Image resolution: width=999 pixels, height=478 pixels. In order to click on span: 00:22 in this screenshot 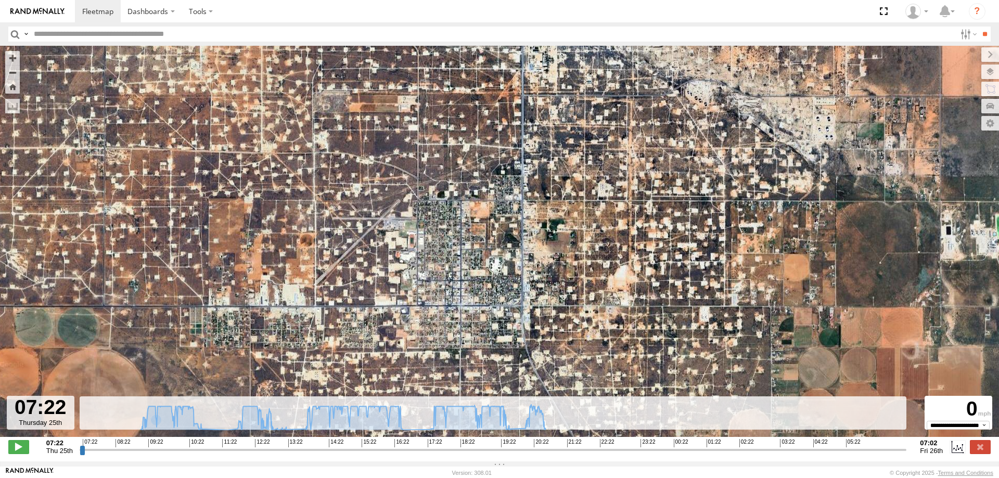, I will do `click(681, 443)`.